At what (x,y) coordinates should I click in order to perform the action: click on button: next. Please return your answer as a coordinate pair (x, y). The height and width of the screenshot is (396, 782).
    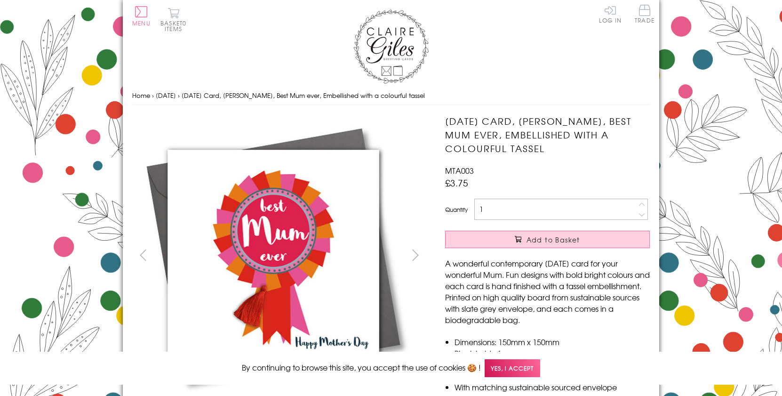
    Looking at the image, I should click on (416, 255).